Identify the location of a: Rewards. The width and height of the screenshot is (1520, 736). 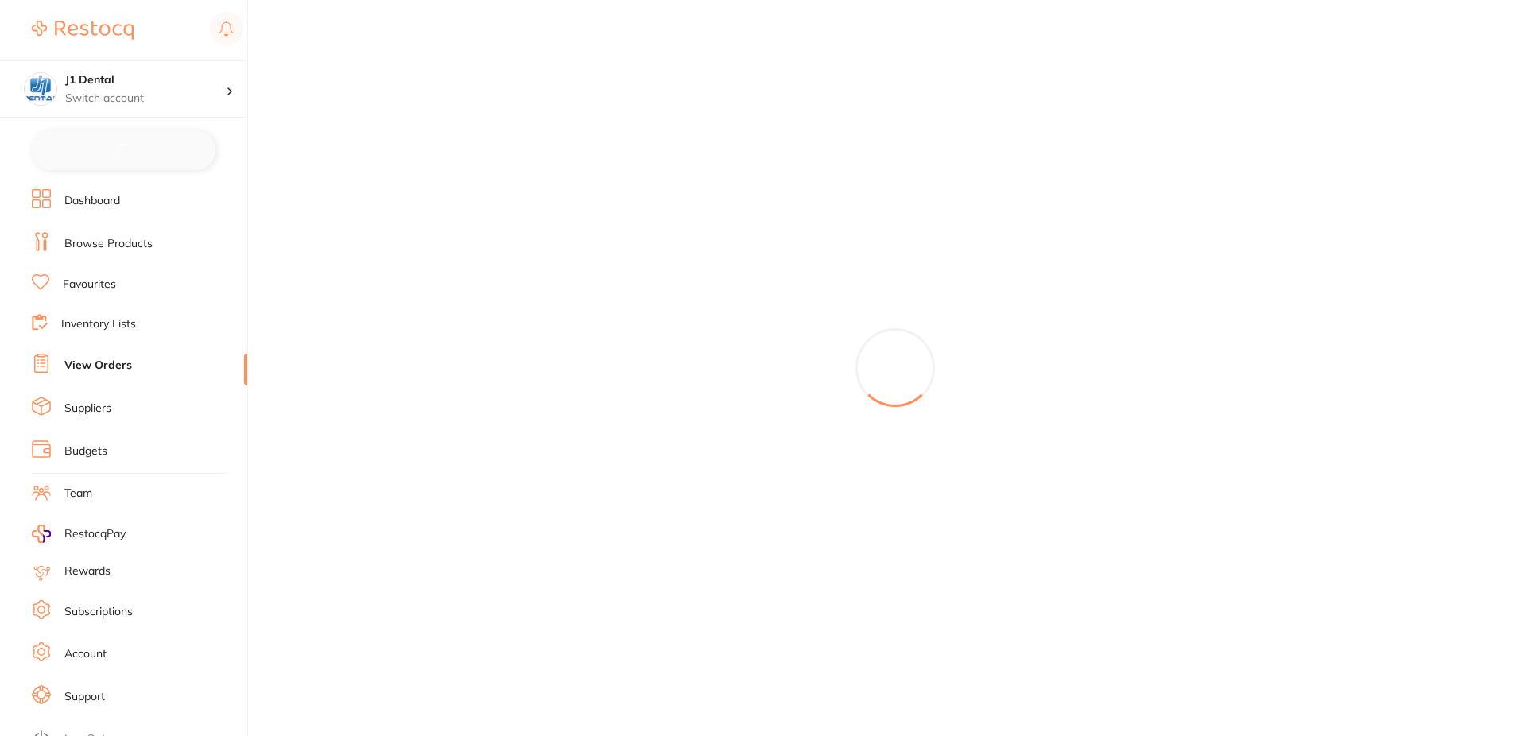
(87, 572).